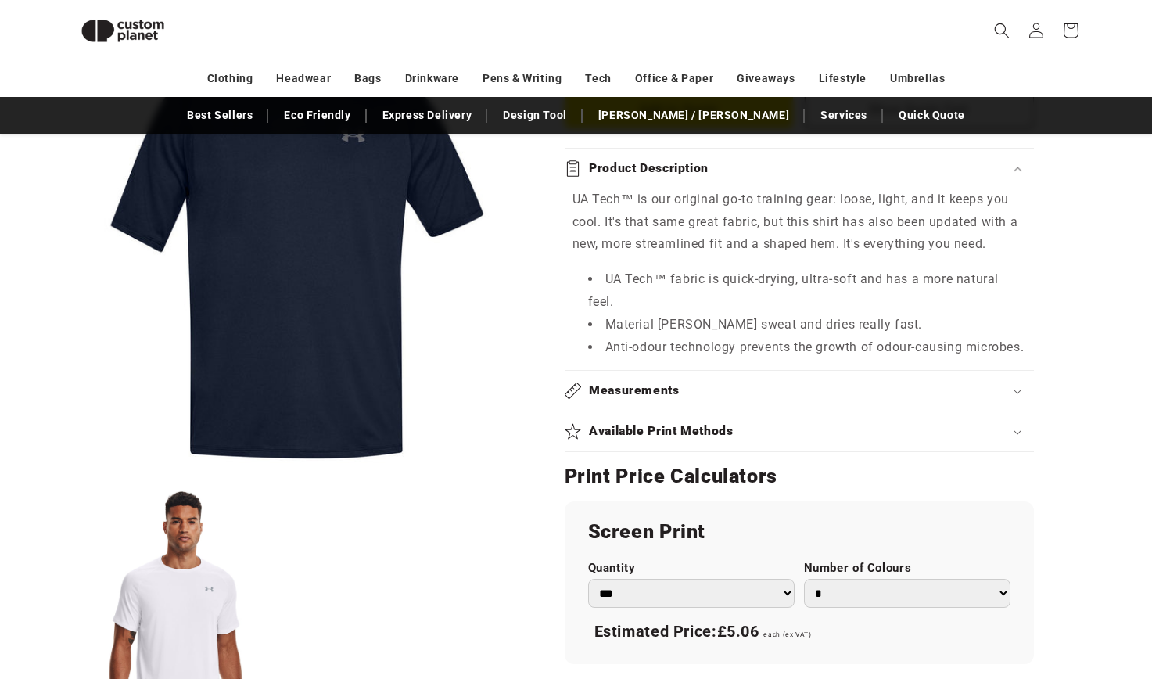 Image resolution: width=1152 pixels, height=679 pixels. I want to click on a: Eco Friendly, so click(317, 115).